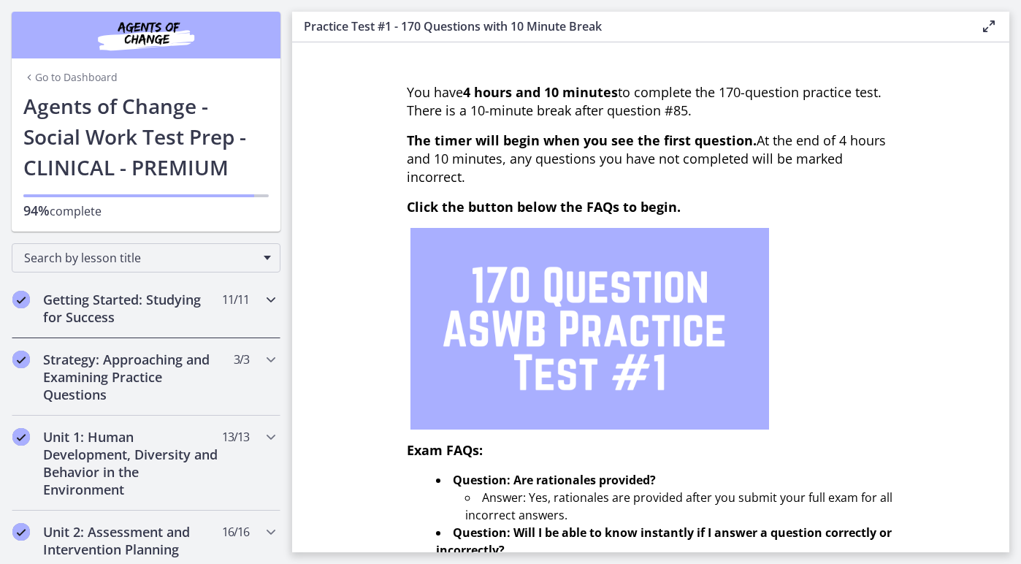 This screenshot has width=1021, height=564. I want to click on strong: Question: Will I be able to know instantly if I answer a question correctly or incorrectly?, so click(664, 541).